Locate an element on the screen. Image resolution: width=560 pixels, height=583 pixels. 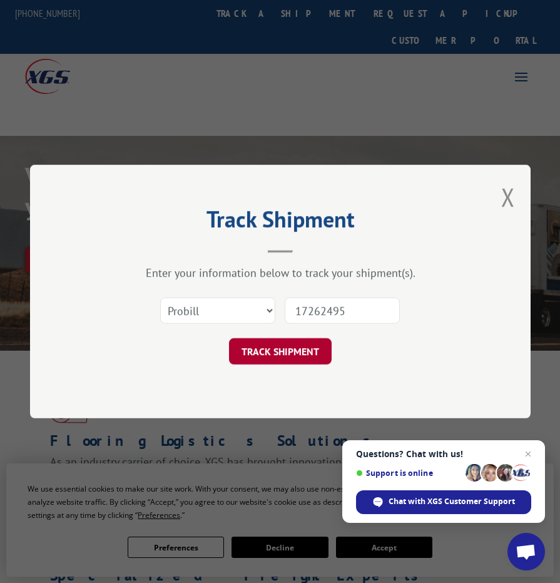
span: Close chat is located at coordinates (528, 454).